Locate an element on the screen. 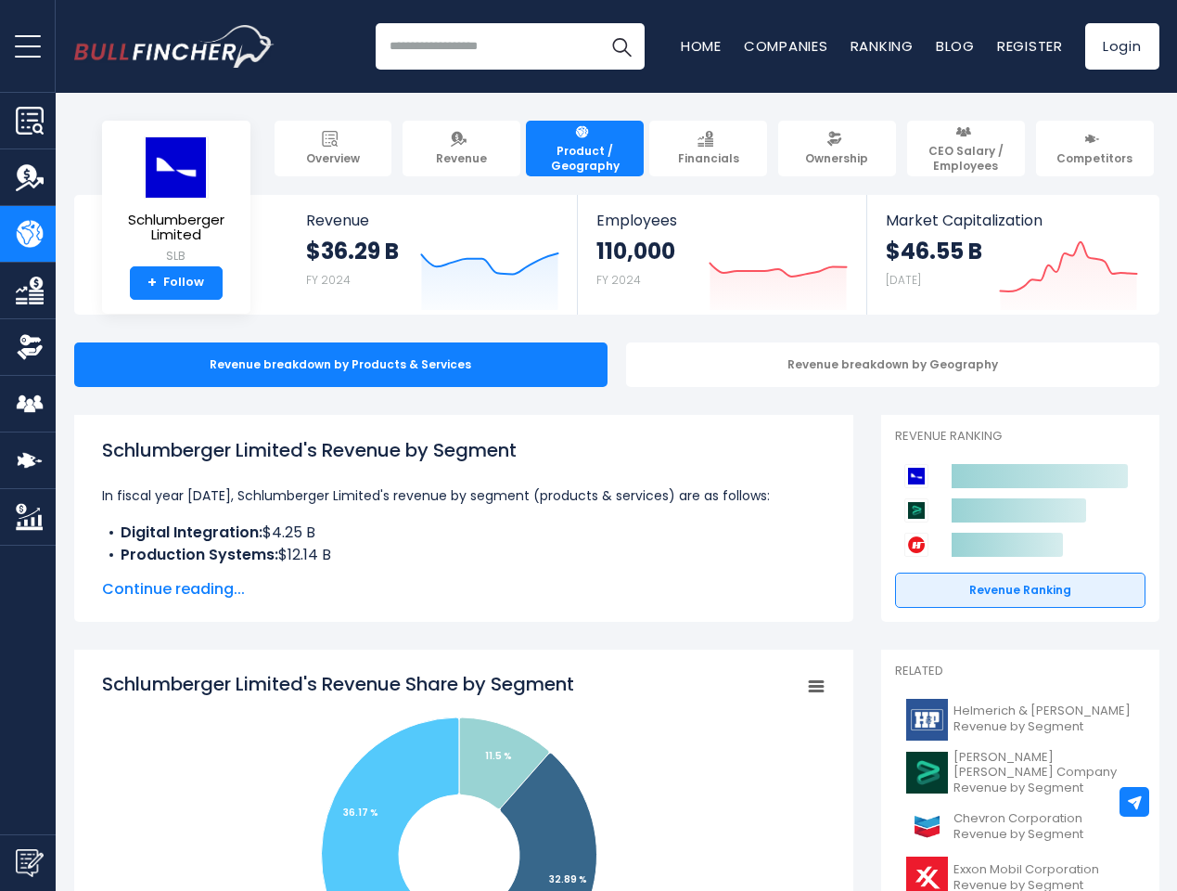  a: Blog is located at coordinates (956, 45).